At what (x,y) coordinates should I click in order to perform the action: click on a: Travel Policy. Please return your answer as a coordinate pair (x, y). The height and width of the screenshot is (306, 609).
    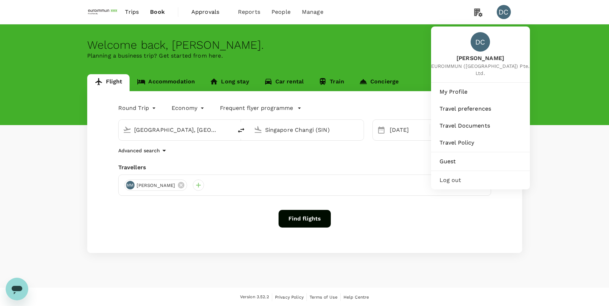
    Looking at the image, I should click on (480, 143).